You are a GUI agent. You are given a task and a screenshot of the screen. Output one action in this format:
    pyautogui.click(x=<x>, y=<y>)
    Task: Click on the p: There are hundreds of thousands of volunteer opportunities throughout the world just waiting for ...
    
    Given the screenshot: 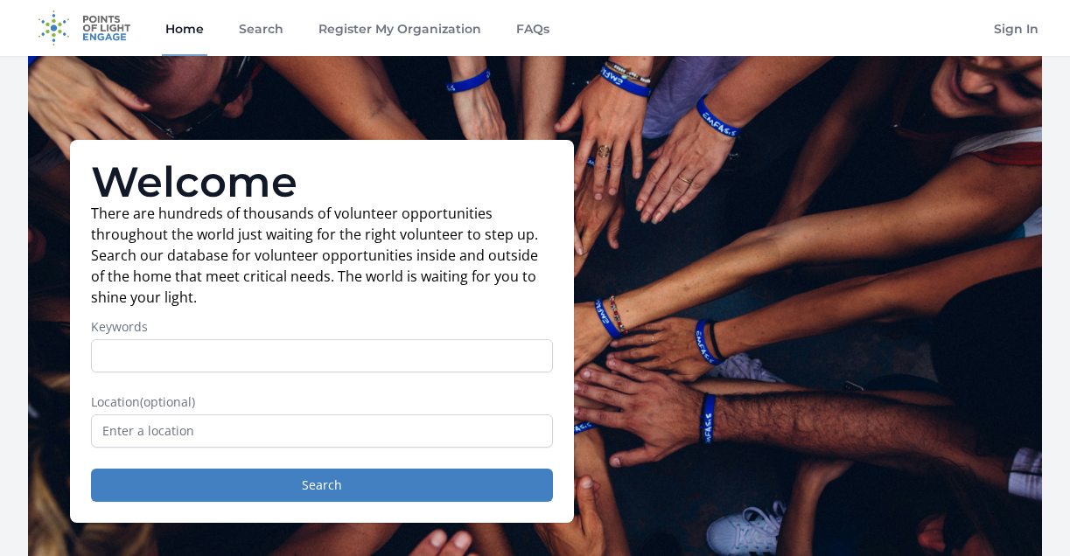 What is the action you would take?
    pyautogui.click(x=322, y=255)
    